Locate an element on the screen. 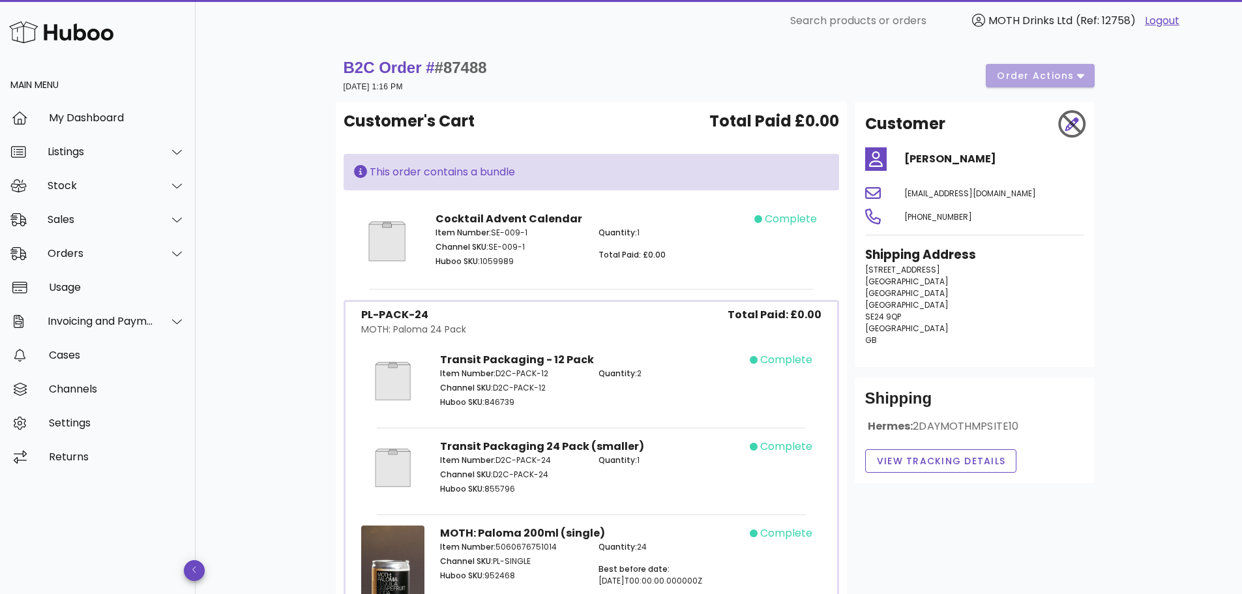 The width and height of the screenshot is (1242, 594). p: 24 is located at coordinates (669, 547).